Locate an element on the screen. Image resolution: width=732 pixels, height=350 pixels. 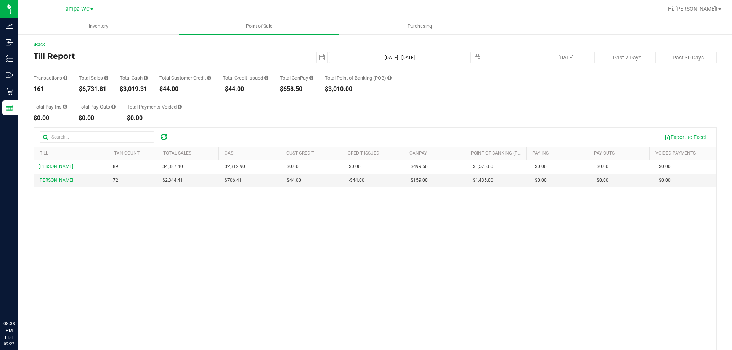
i: Sum of all successful, non-voided cash payment transaction amounts (excluding tips and transactio... is located at coordinates (146, 78).